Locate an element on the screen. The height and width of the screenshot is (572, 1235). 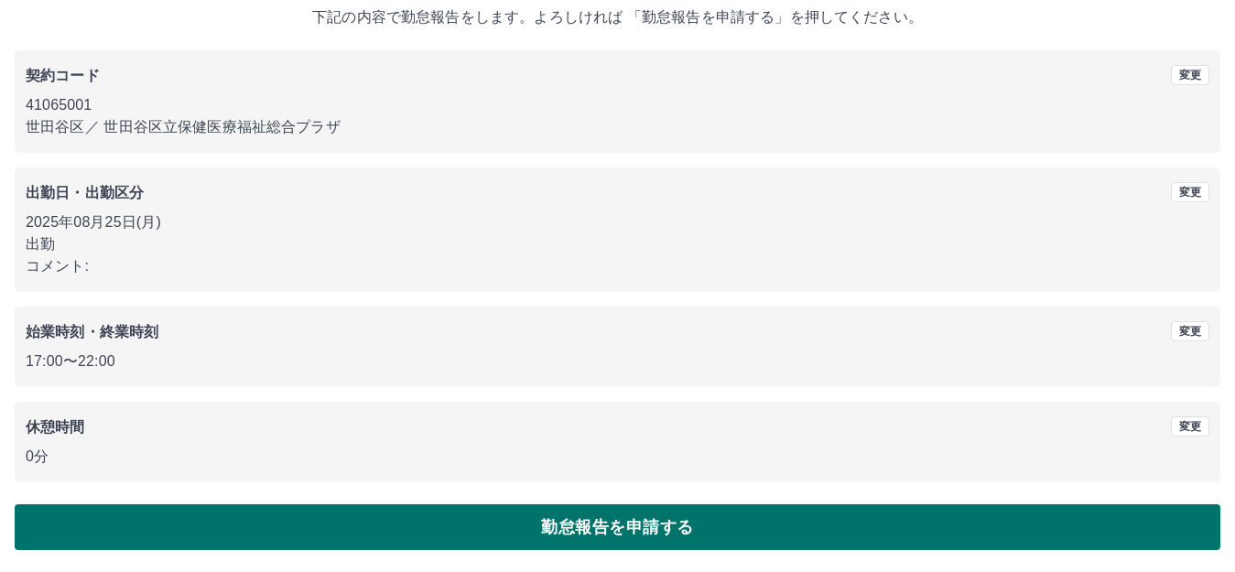
button: 勤怠報告を申請する is located at coordinates (617, 528).